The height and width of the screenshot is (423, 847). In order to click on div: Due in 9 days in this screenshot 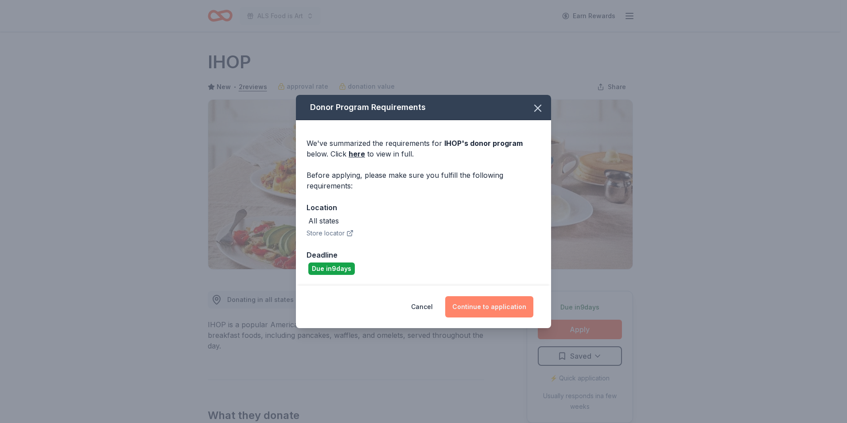, I will do `click(331, 268)`.